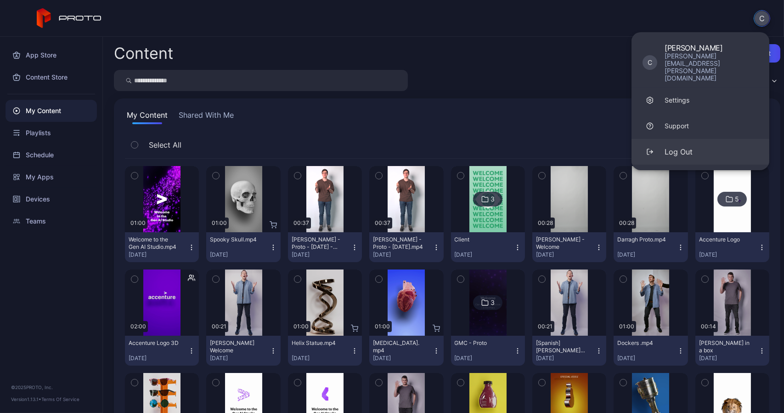  Describe the element at coordinates (51, 55) in the screenshot. I see `a: App Store` at that location.